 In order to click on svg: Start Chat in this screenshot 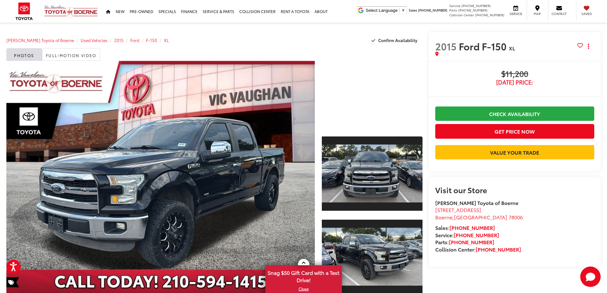, I will do `click(591, 277)`.